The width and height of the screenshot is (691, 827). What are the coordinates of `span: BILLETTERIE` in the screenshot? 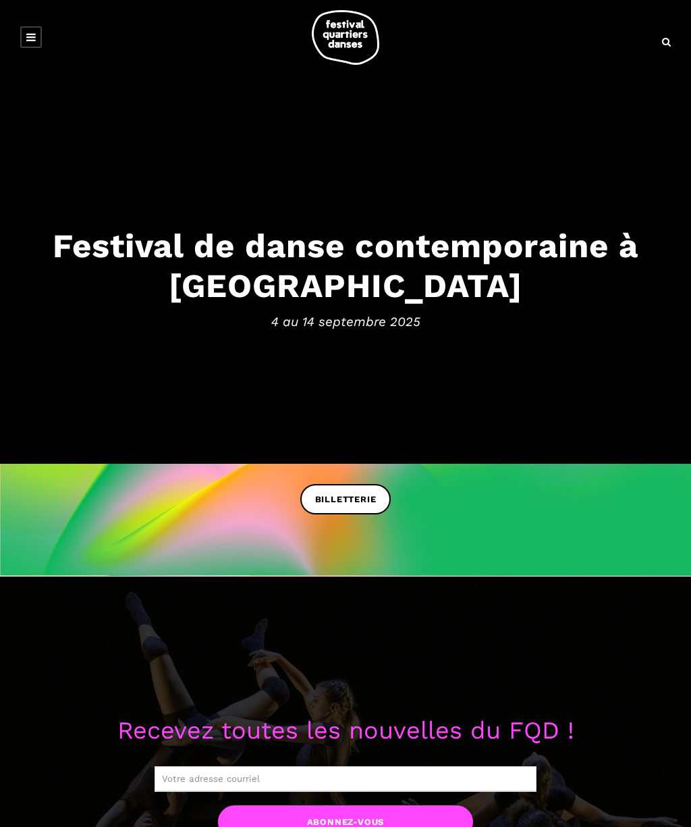 It's located at (346, 499).